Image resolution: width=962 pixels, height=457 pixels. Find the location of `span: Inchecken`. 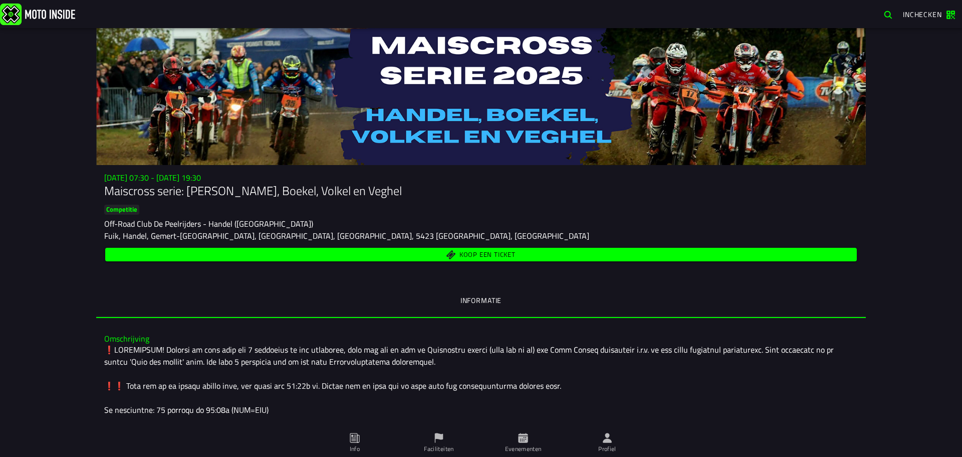

span: Inchecken is located at coordinates (923, 14).